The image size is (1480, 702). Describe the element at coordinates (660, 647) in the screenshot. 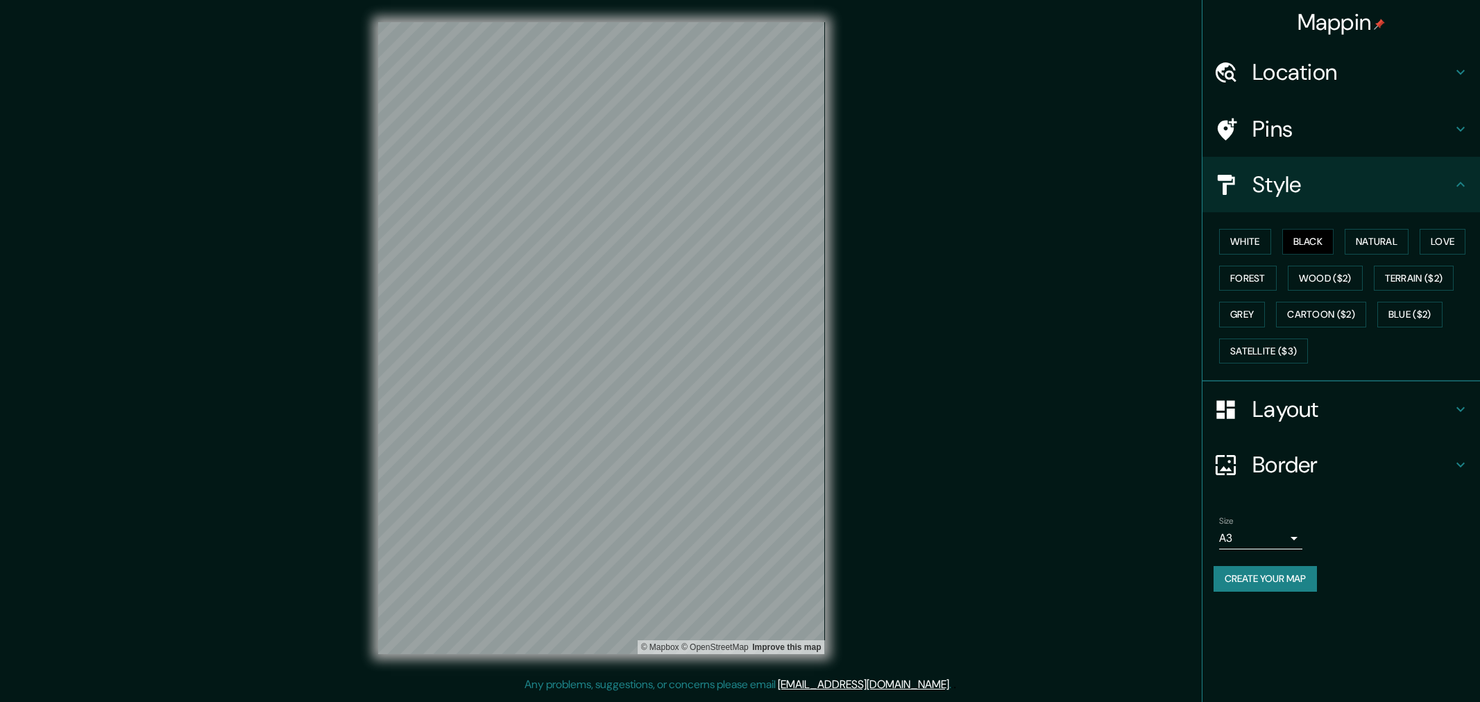

I see `a: Mapbox` at that location.